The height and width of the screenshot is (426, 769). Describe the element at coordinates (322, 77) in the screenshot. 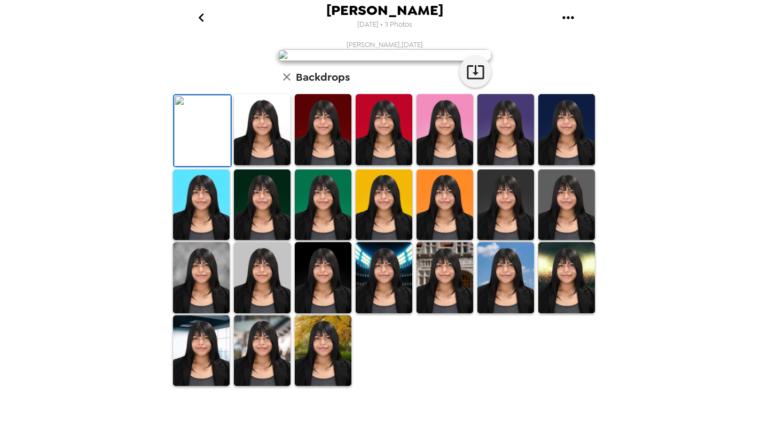

I see `h6: Backdrops` at that location.